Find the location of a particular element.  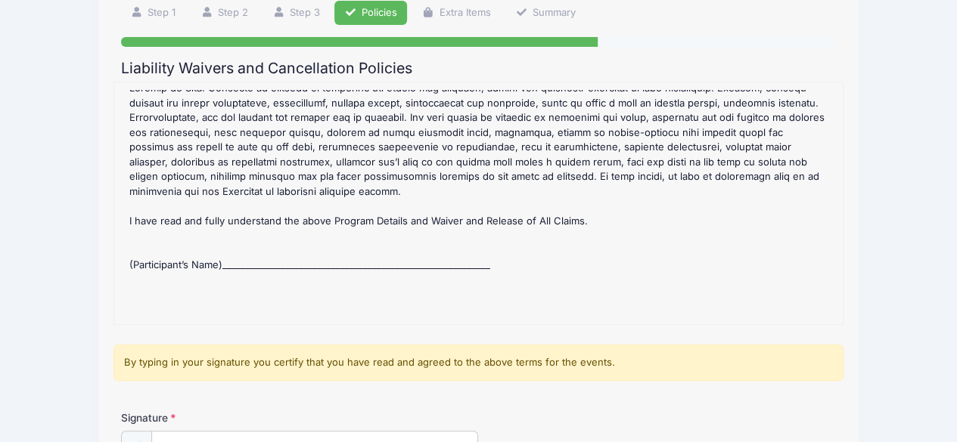

a: Step 1 is located at coordinates (154, 13).